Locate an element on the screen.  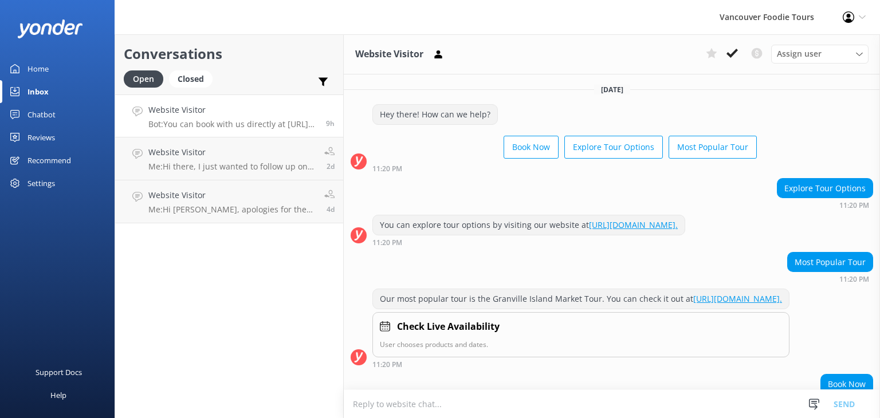
div: Explore Tour Options is located at coordinates (825, 189).